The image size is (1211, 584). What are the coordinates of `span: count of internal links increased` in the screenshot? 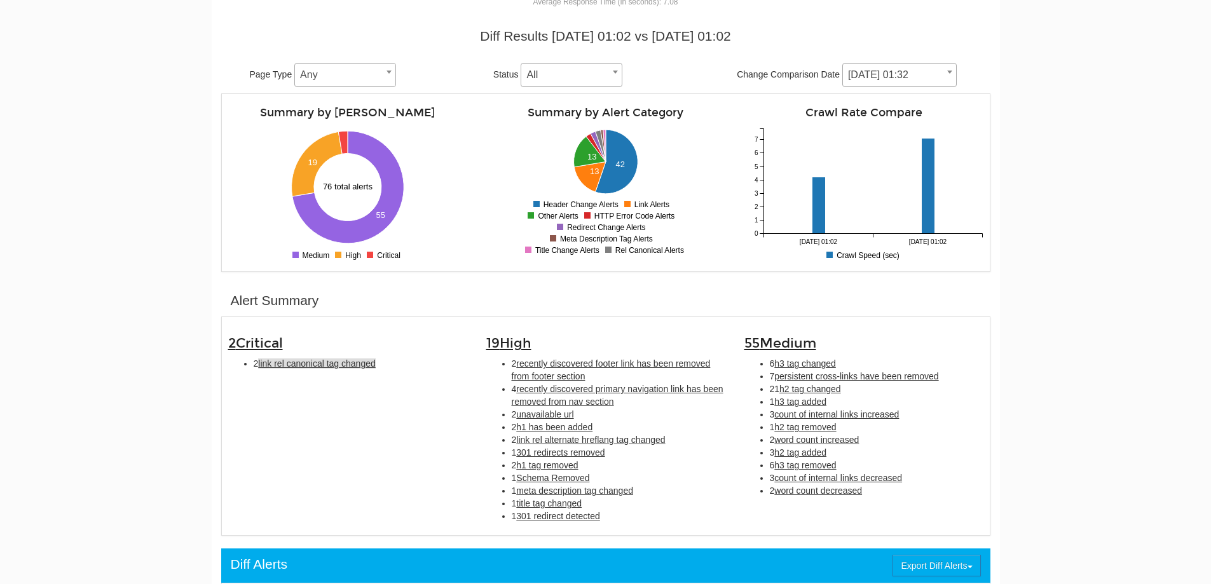 It's located at (837, 414).